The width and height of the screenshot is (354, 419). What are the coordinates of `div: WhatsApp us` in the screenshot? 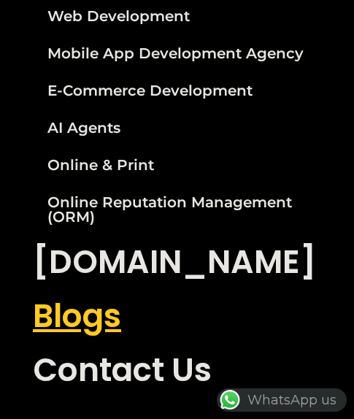 It's located at (282, 400).